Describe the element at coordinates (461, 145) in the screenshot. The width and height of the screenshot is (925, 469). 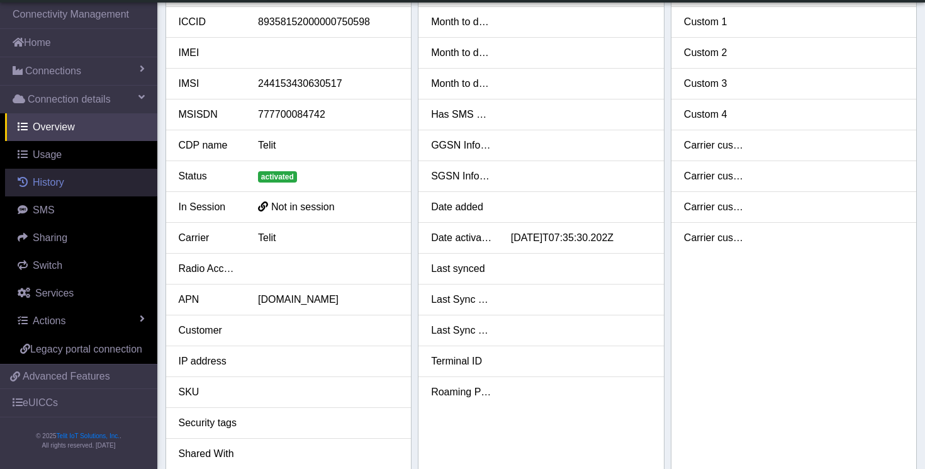
I see `div: GGSN Information` at that location.